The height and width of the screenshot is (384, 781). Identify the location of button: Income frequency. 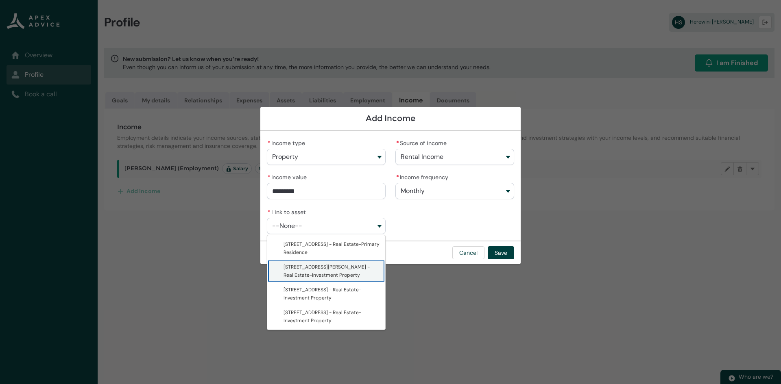
(455, 191).